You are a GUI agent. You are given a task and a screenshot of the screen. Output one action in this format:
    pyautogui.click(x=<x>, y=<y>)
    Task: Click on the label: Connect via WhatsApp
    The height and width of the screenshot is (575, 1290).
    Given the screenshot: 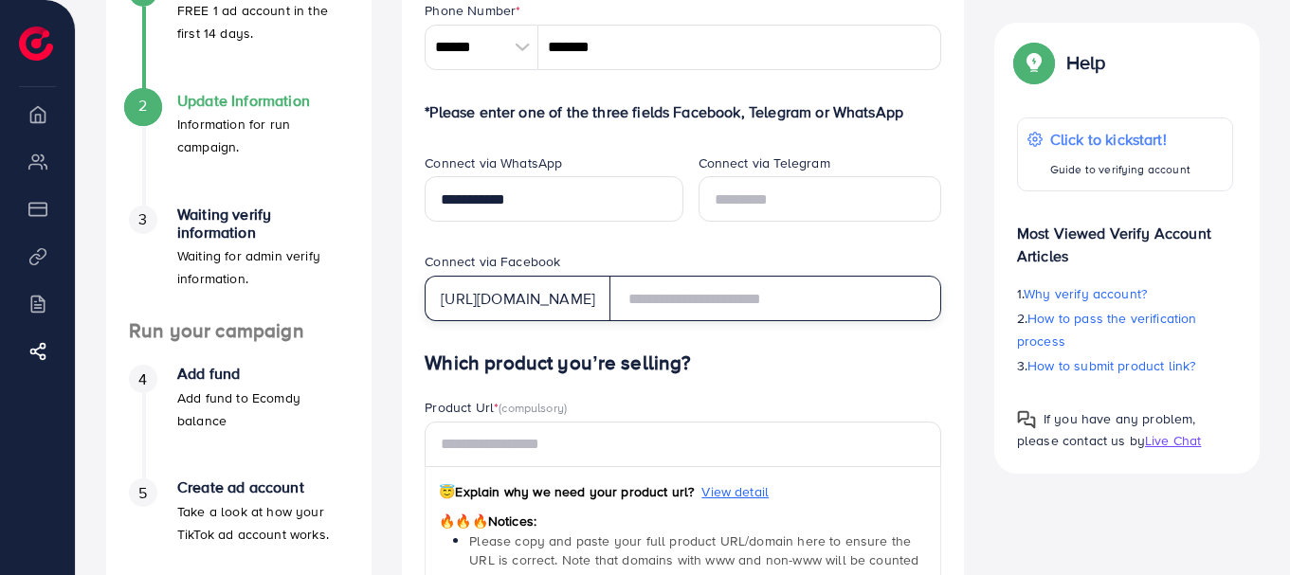 What is the action you would take?
    pyautogui.click(x=493, y=163)
    